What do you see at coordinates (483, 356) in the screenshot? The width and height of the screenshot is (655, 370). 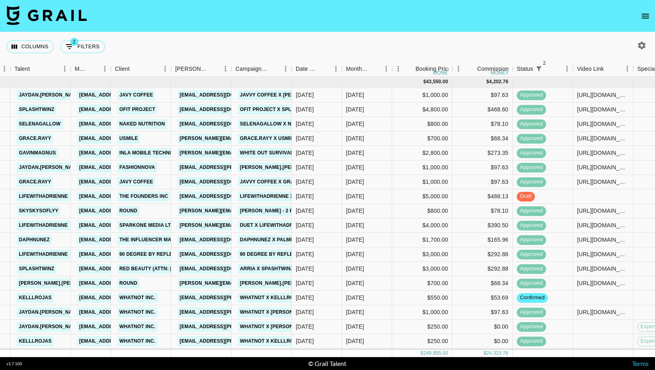 I see `div: $68.34` at bounding box center [483, 356].